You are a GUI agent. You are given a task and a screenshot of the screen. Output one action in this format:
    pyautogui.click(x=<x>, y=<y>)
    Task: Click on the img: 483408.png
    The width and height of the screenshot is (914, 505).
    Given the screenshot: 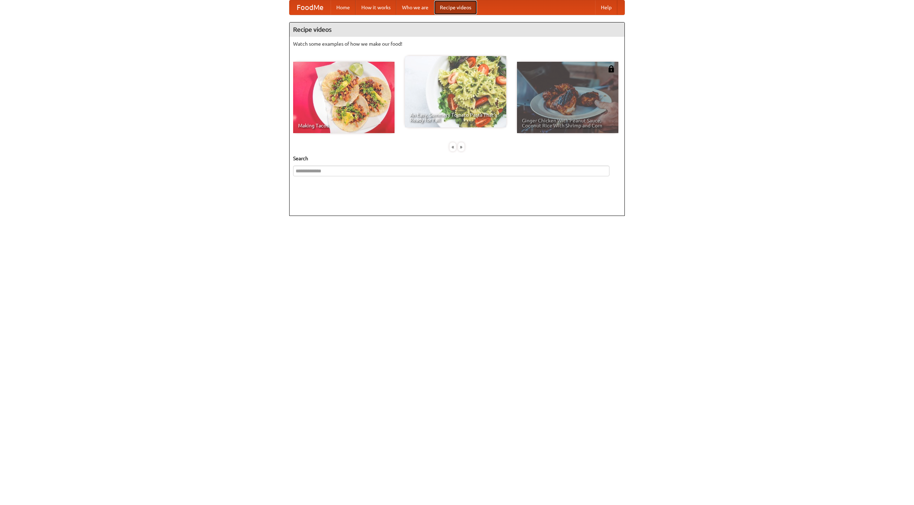 What is the action you would take?
    pyautogui.click(x=611, y=69)
    